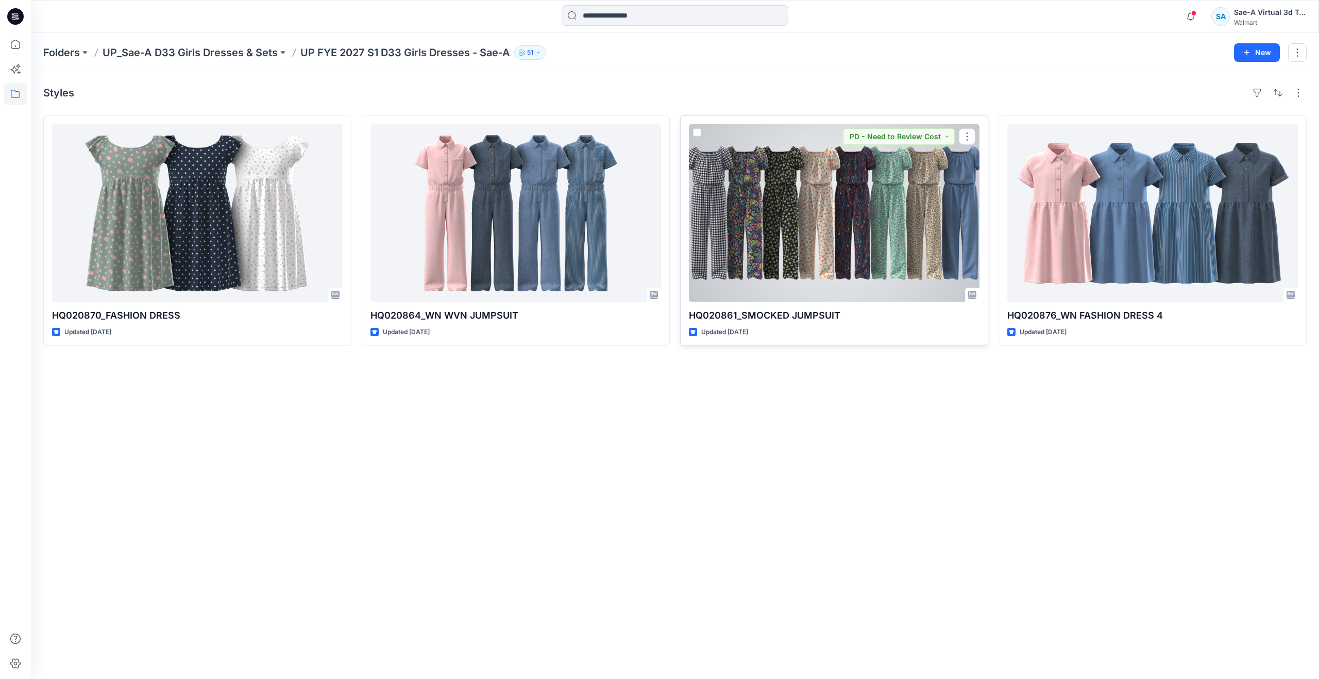  Describe the element at coordinates (61, 53) in the screenshot. I see `a: Folders` at that location.